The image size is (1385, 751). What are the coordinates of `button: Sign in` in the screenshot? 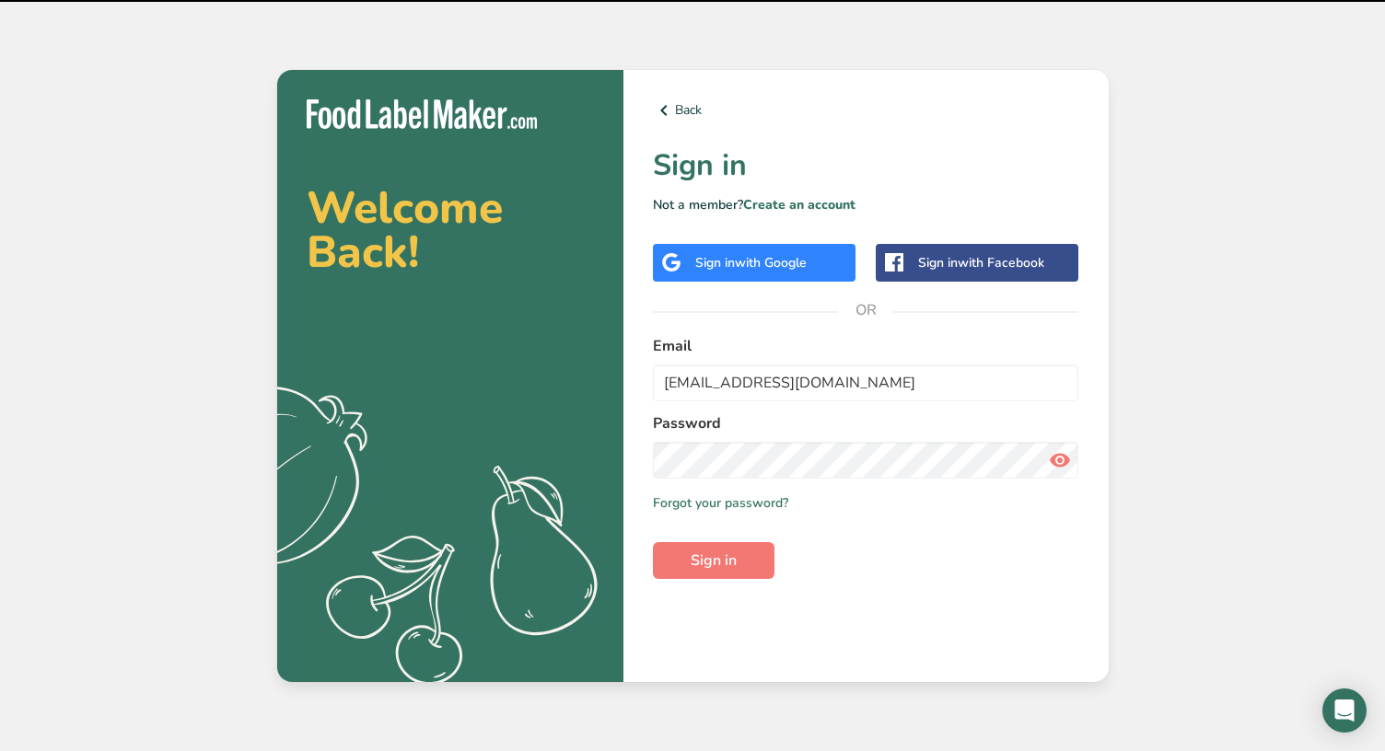 It's located at (714, 561).